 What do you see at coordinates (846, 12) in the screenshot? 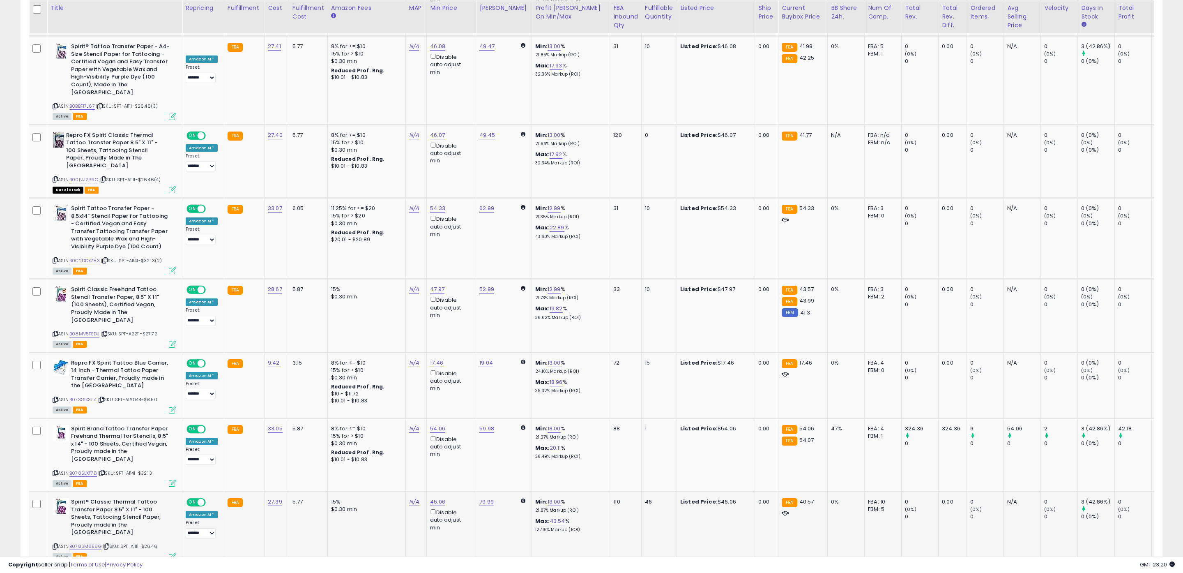
I see `div: BB Share 24h.` at bounding box center [846, 12].